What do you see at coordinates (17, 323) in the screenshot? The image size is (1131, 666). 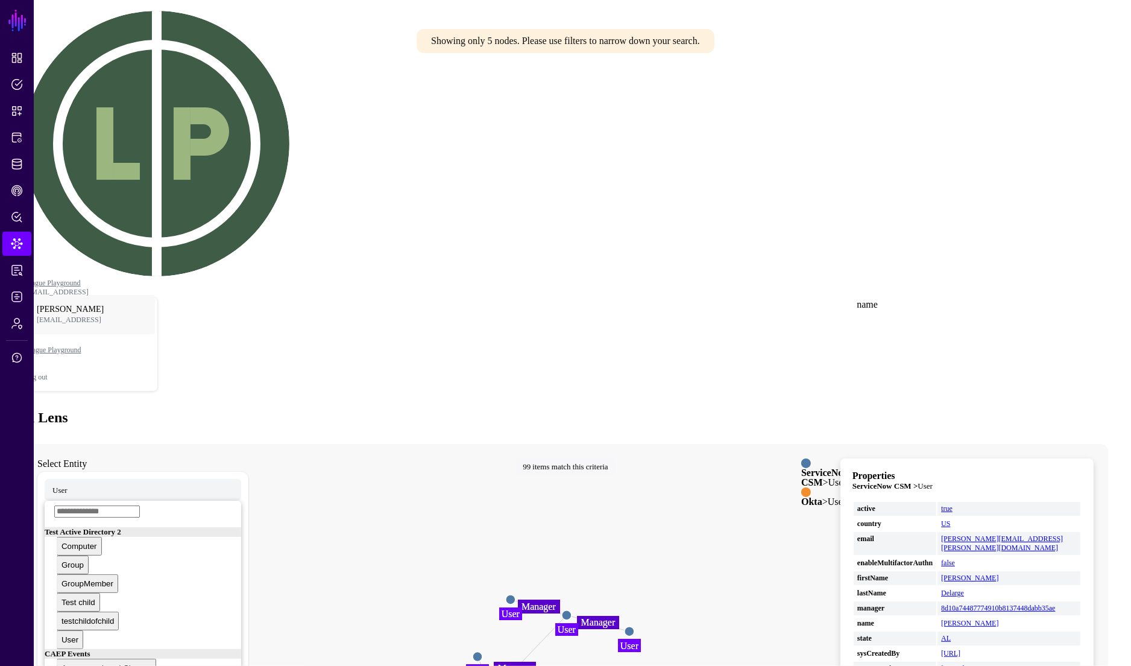 I see `span: Admin` at bounding box center [17, 323].